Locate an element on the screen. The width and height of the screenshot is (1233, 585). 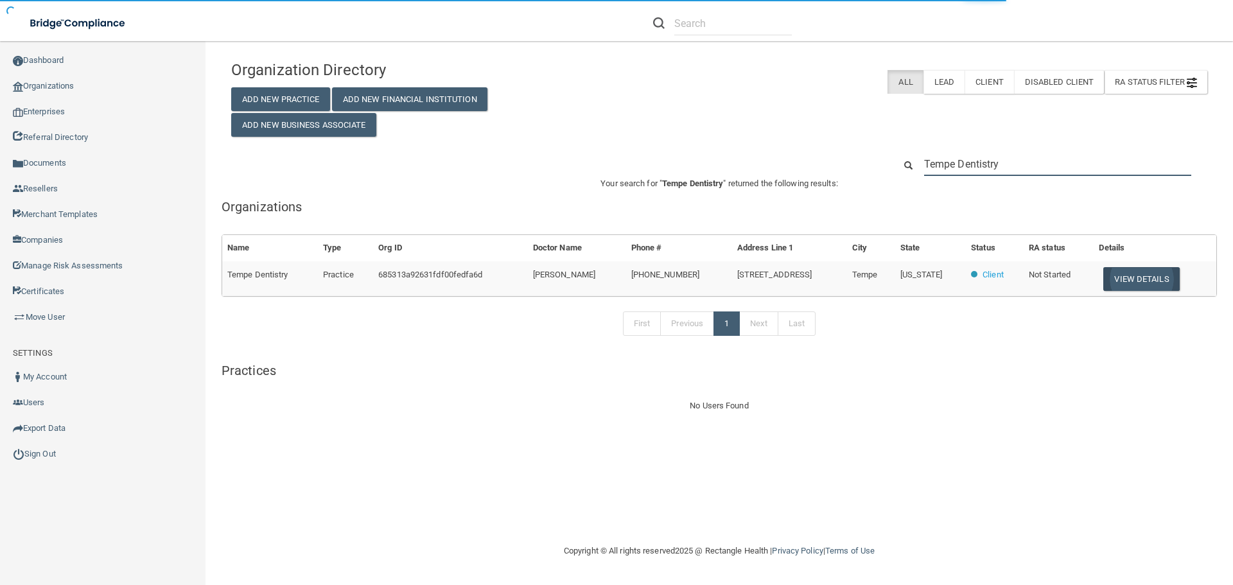
img: bridge_compliance_login_screen.278c3ca4.svg is located at coordinates (78, 23).